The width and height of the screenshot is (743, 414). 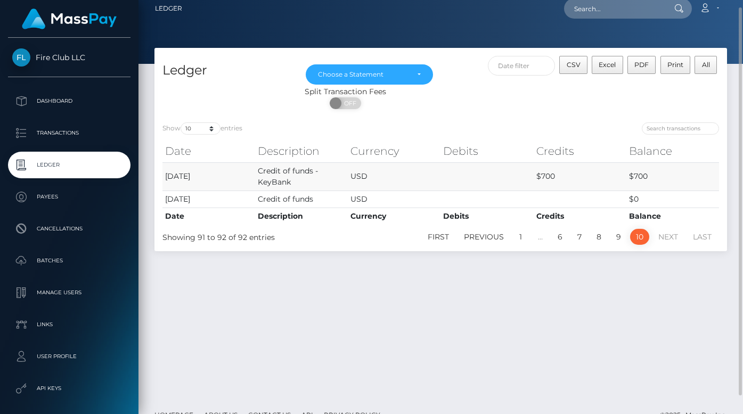 What do you see at coordinates (345, 92) in the screenshot?
I see `div: Split Transaction Fees` at bounding box center [345, 92].